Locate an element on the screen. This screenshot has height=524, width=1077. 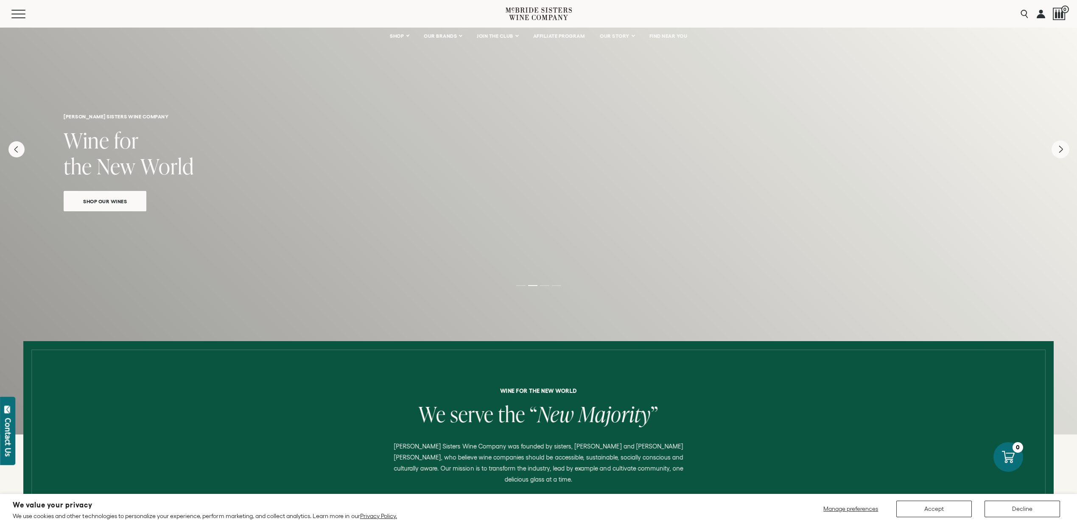
a: SHOP is located at coordinates (399, 36).